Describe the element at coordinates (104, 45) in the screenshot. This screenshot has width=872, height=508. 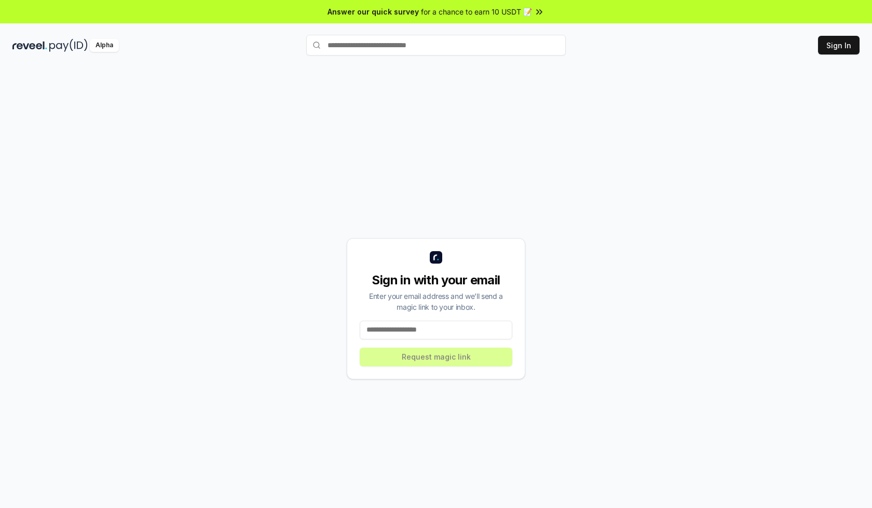
I see `div: Alpha` at that location.